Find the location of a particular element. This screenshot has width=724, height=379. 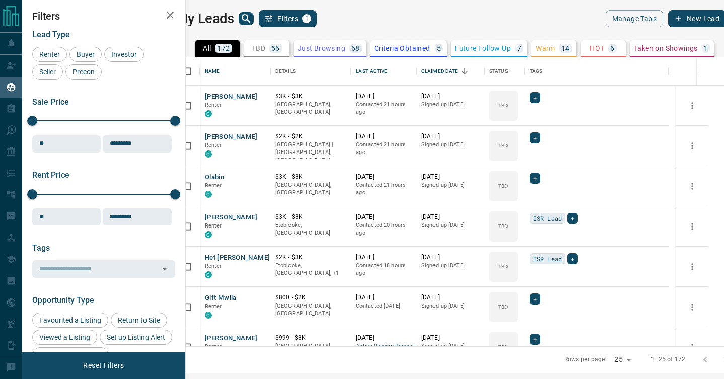

p: $999 - $3K is located at coordinates (311, 338).